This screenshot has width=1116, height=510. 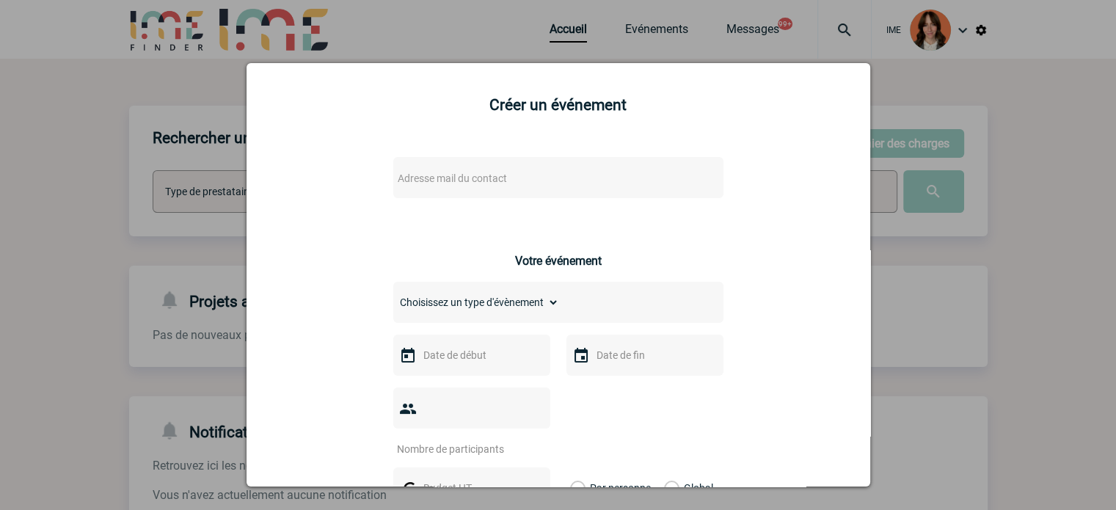 I want to click on label: Par personne, so click(x=578, y=488).